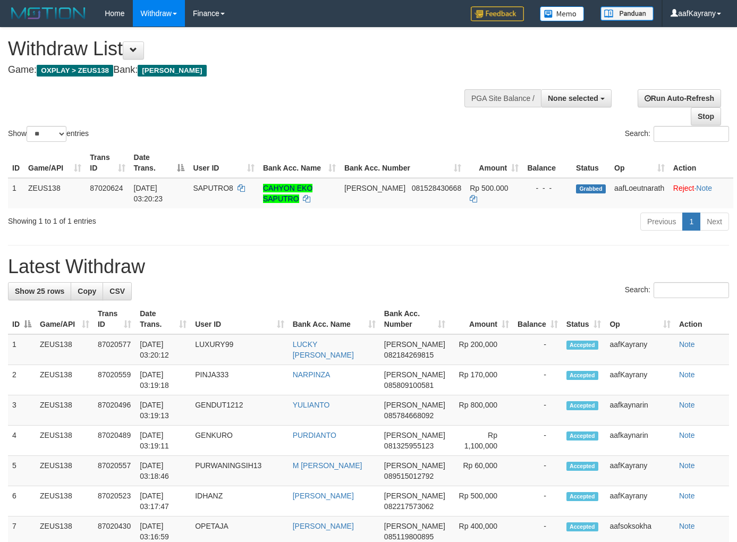 This screenshot has height=542, width=737. I want to click on td: 87020523, so click(114, 501).